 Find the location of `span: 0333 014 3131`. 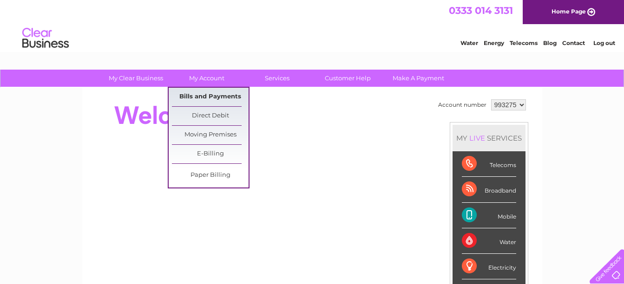

span: 0333 014 3131 is located at coordinates (481, 10).